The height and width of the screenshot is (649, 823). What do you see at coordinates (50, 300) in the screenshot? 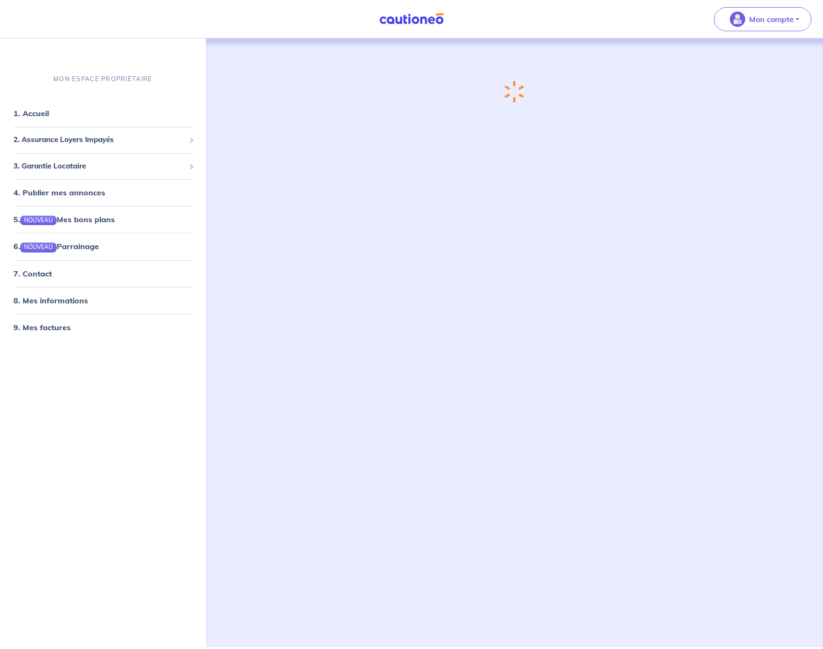
I see `a: 8. Mes informations` at bounding box center [50, 300].